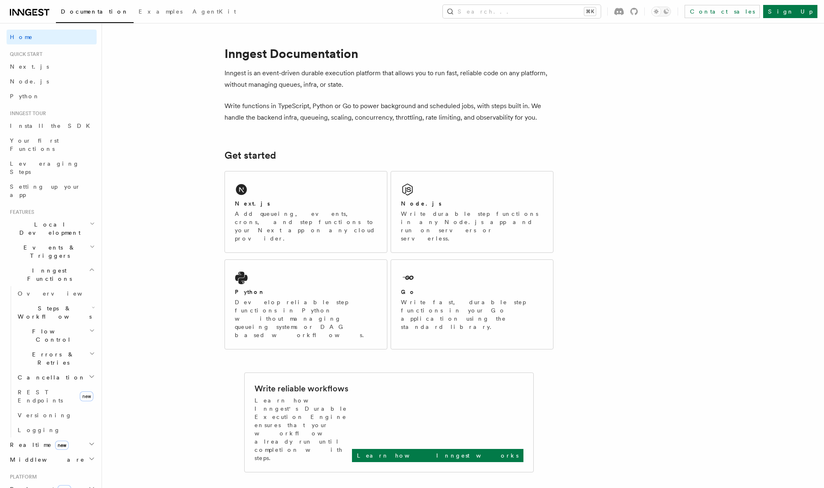 This screenshot has height=488, width=824. What do you see at coordinates (37, 445) in the screenshot?
I see `span: Realtime` at bounding box center [37, 445].